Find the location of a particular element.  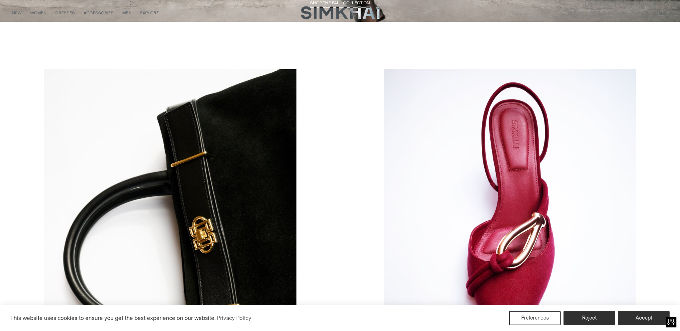

a: Open search modal is located at coordinates (617, 13).